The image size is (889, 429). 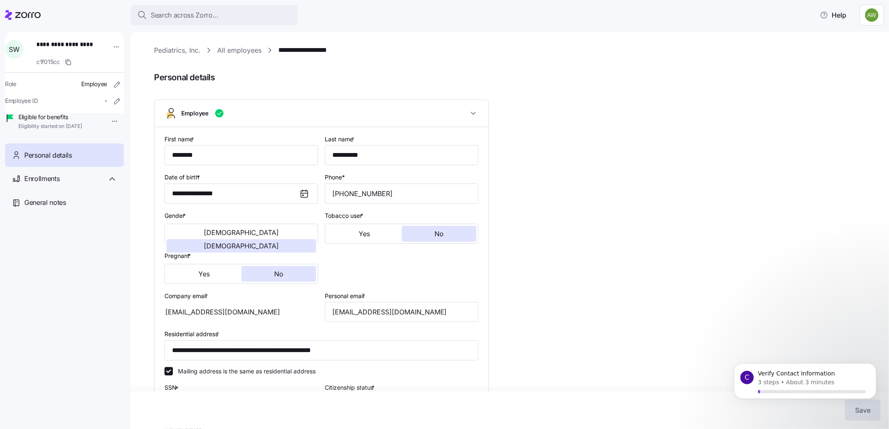 I want to click on label: Personal email, so click(x=346, y=296).